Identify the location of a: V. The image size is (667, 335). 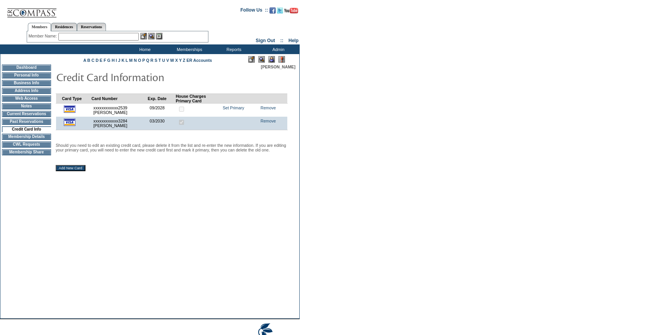
(167, 60).